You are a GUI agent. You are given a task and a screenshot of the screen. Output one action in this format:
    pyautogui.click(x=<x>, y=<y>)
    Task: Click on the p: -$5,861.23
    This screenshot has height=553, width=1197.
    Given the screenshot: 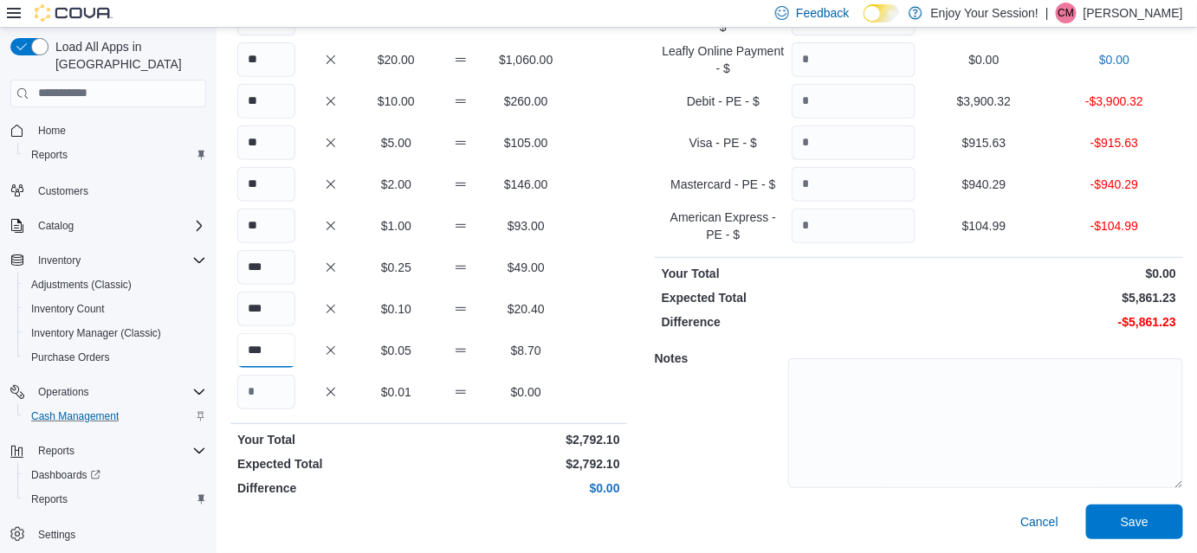 What is the action you would take?
    pyautogui.click(x=1049, y=322)
    